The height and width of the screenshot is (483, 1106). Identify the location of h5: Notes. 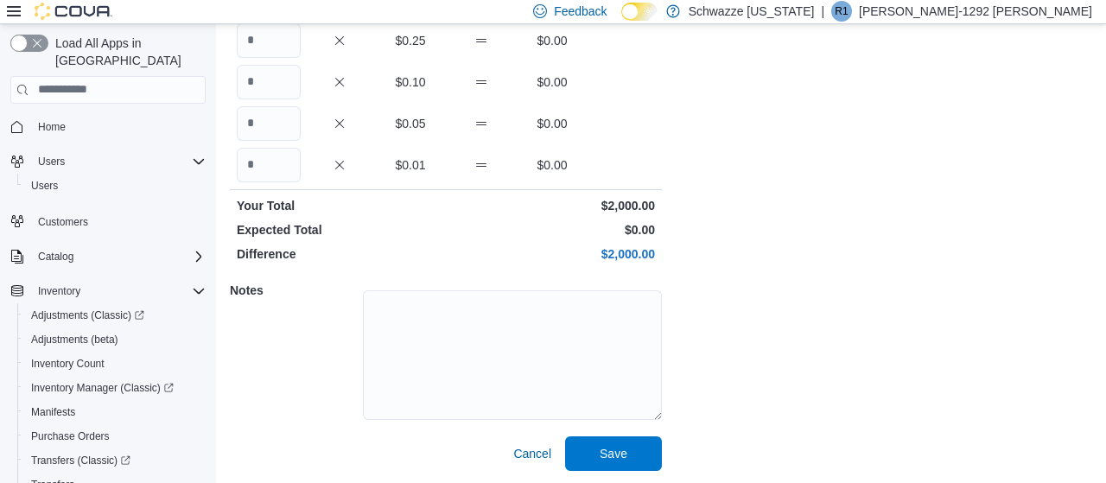
(295, 290).